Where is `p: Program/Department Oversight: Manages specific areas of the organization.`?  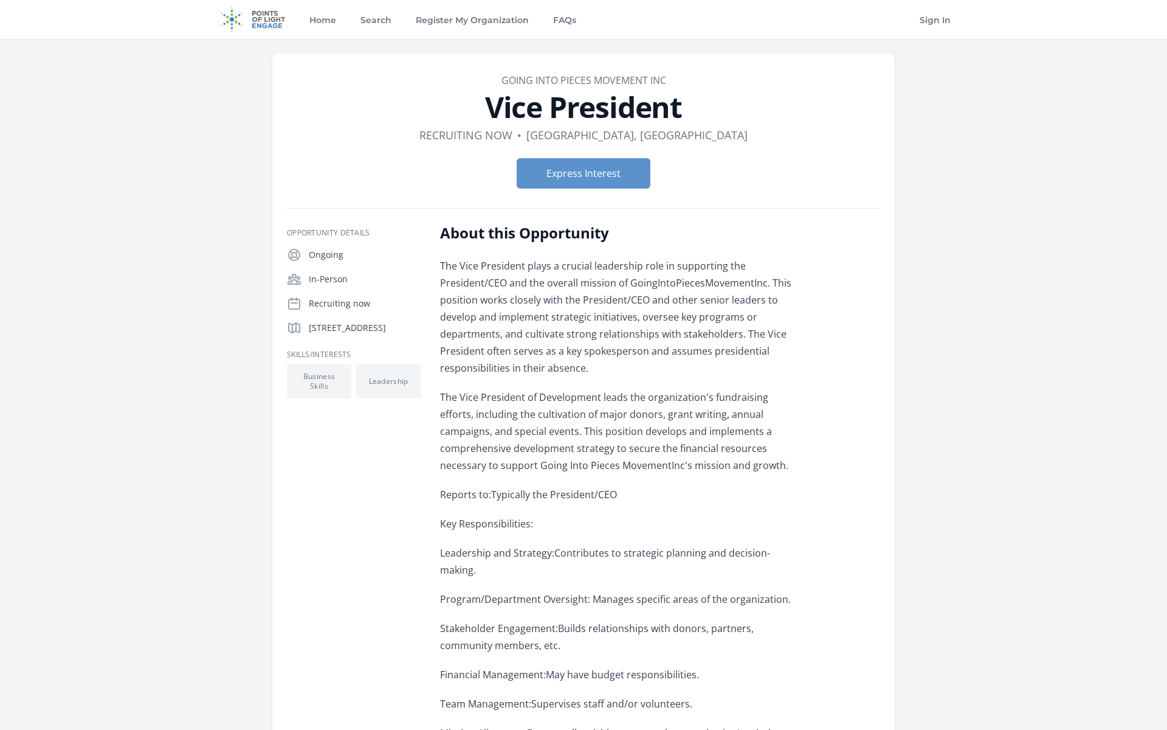
p: Program/Department Oversight: Manages specific areas of the organization. is located at coordinates (618, 599).